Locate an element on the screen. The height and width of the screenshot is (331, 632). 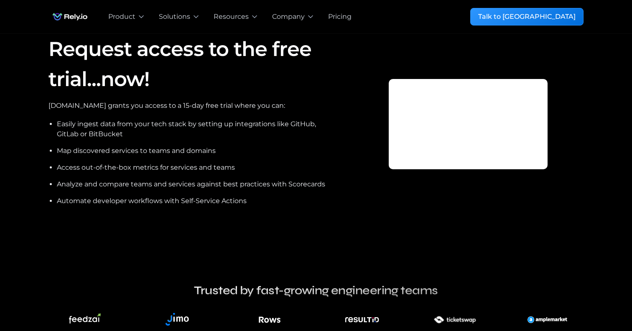
div: Product is located at coordinates (122, 17).